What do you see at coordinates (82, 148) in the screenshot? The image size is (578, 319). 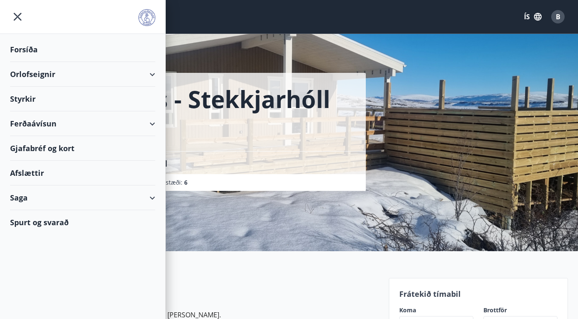 I see `div: Gjafabréf og kort` at bounding box center [82, 148].